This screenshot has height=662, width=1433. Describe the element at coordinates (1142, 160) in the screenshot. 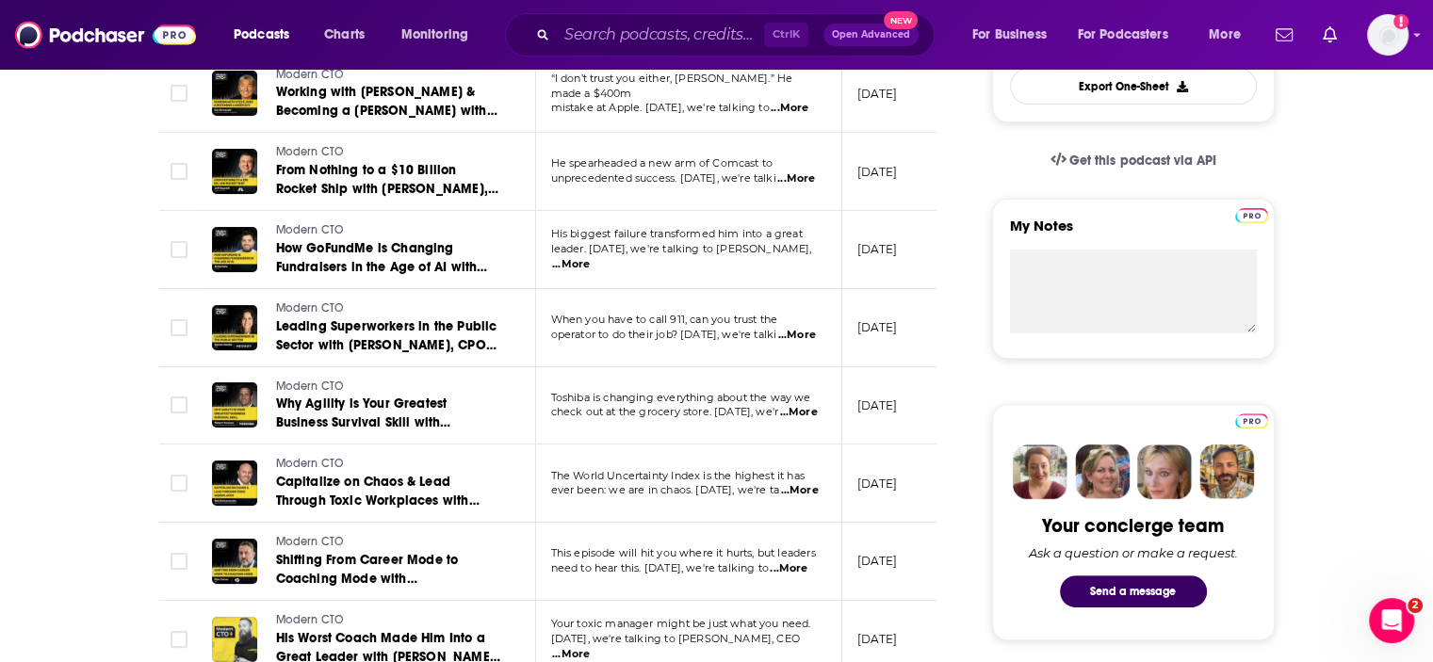

I see `span: Get this podcast via API` at that location.